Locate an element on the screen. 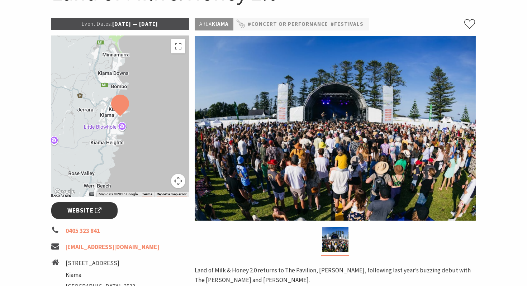 Image resolution: width=527 pixels, height=286 pixels. button: Toggle fullscreen view is located at coordinates (178, 46).